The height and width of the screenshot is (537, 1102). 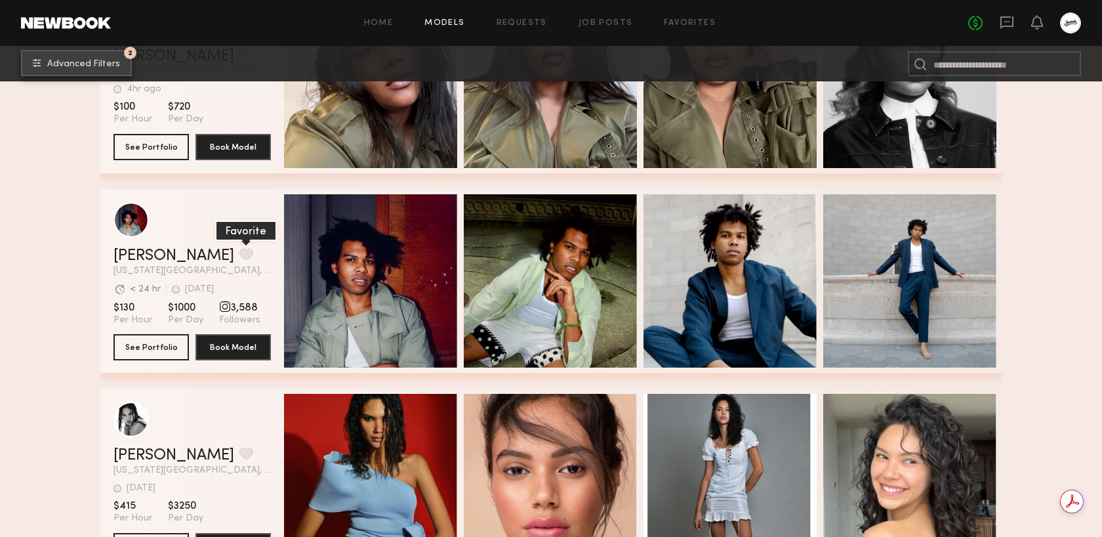 I want to click on span: 3,588, so click(x=239, y=308).